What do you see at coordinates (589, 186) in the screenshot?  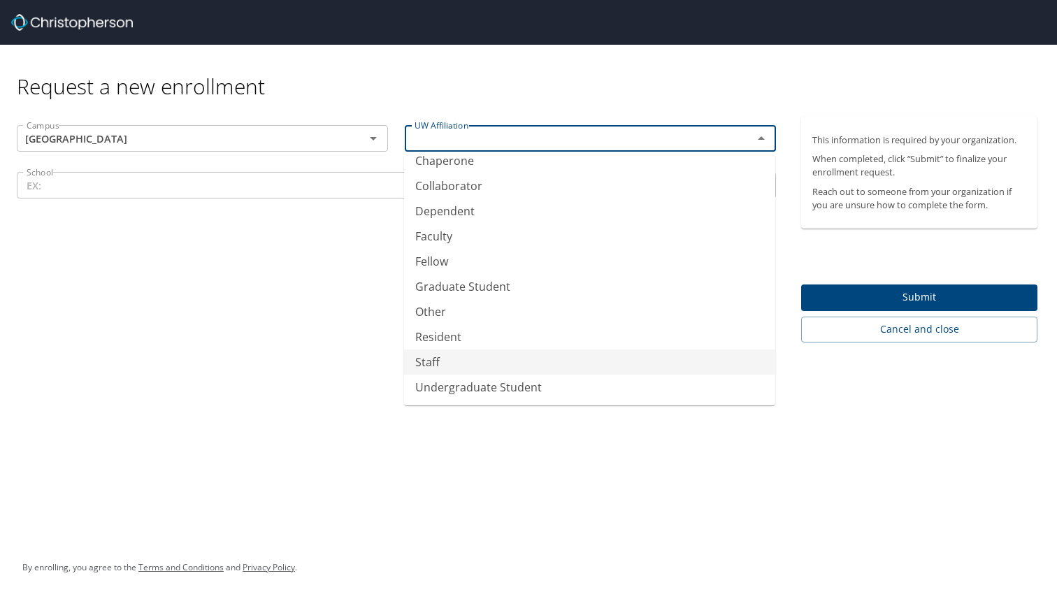 I see `li: Collaborator` at bounding box center [589, 186].